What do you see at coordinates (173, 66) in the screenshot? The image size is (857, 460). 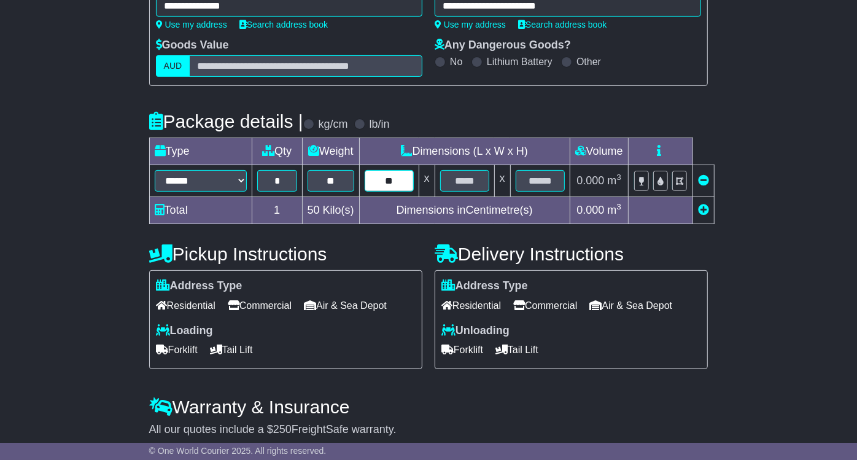 I see `label: AUD` at bounding box center [173, 66].